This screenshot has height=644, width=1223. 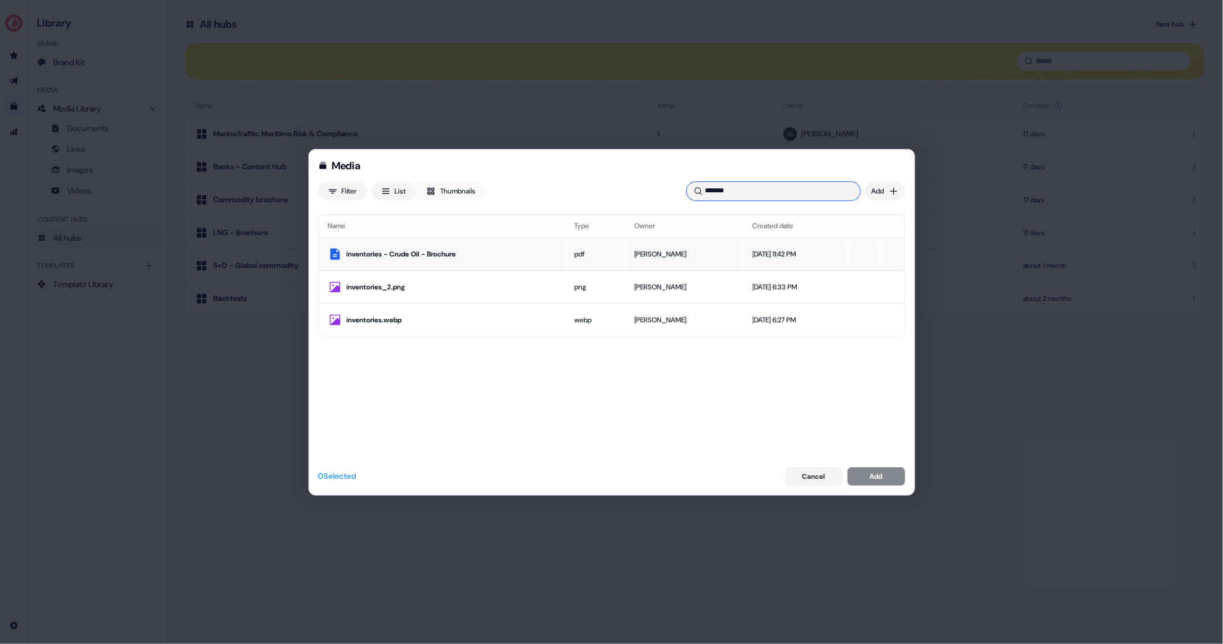 I want to click on button: Filter, so click(x=343, y=191).